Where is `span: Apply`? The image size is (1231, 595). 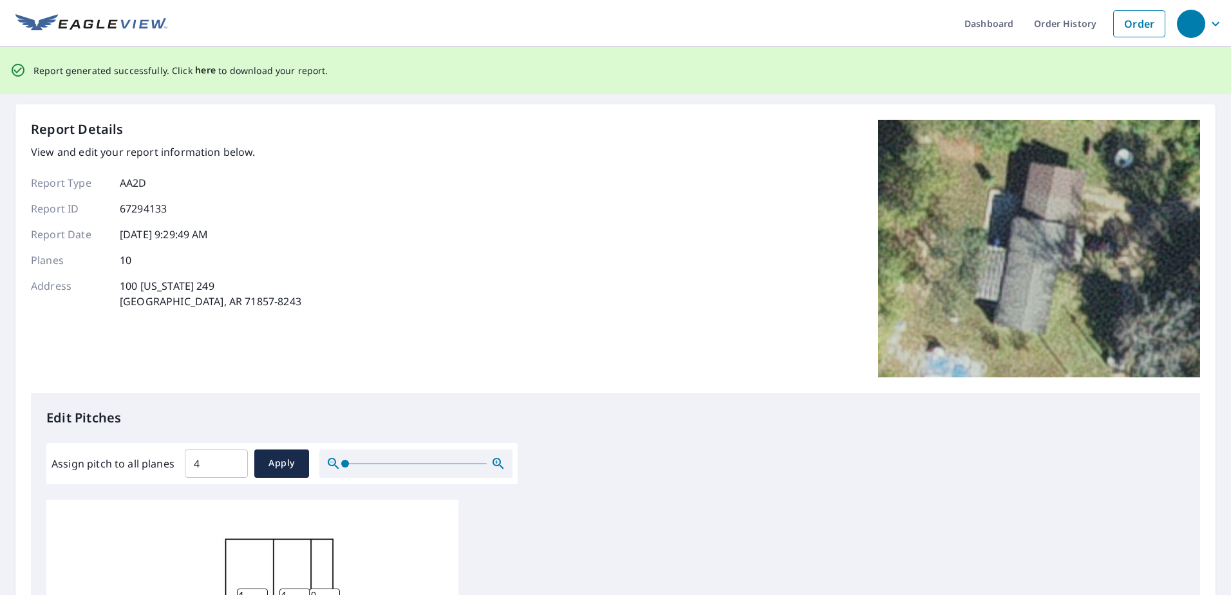 span: Apply is located at coordinates (281, 463).